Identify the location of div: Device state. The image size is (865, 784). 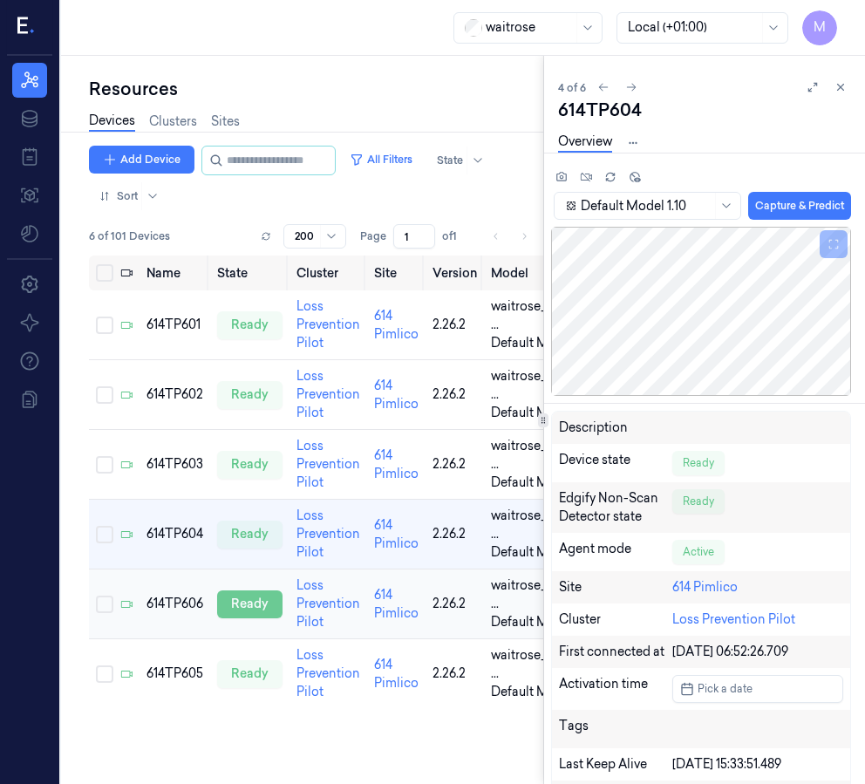
(616, 463).